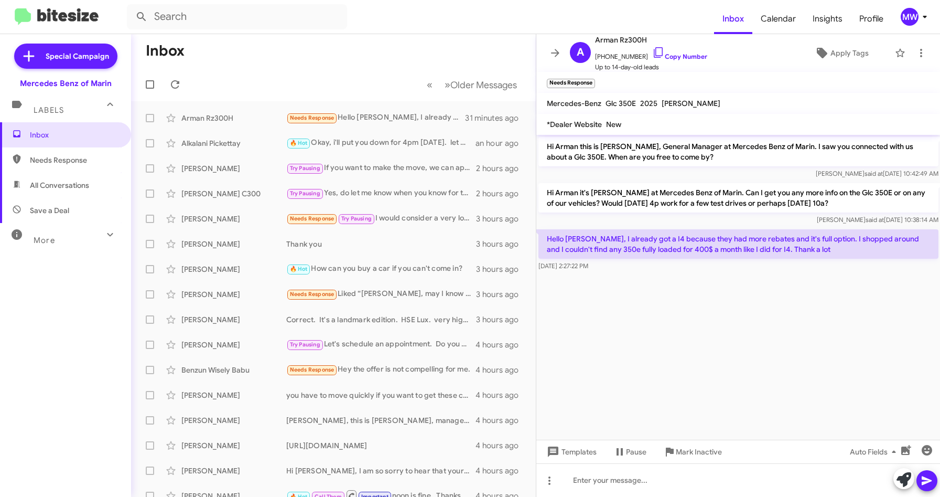 The width and height of the screenshot is (940, 497). Describe the element at coordinates (680, 56) in the screenshot. I see `a: Copy Number` at that location.